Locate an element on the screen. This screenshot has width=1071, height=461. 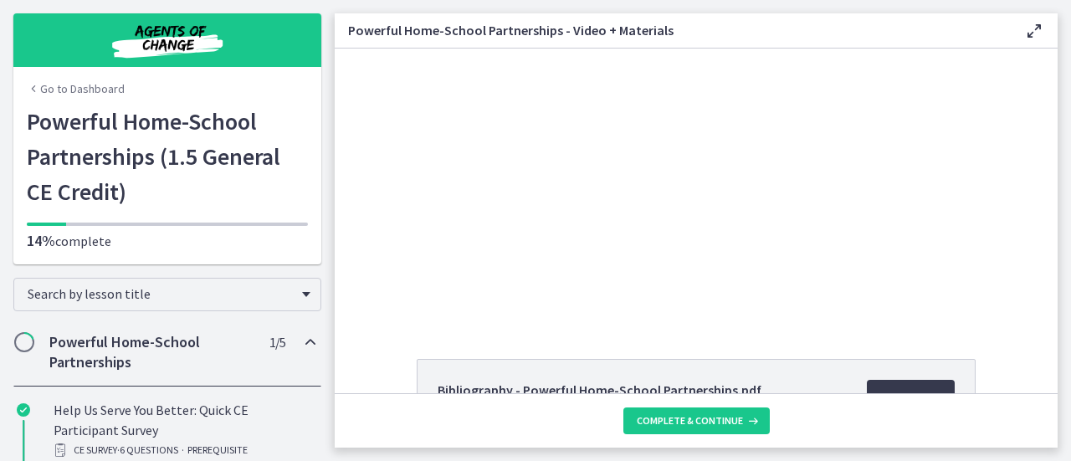
span: 1 / 5 is located at coordinates (277, 342).